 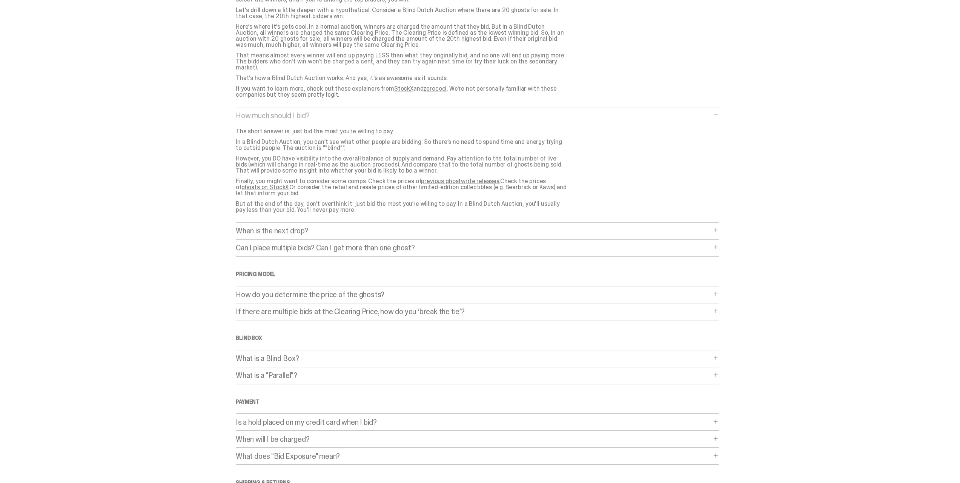 What do you see at coordinates (402, 13) in the screenshot?
I see `p: Let's drill down a little deeper with a hypothetical. Consider a Blind Dutch Auction where there ...` at bounding box center [402, 13].